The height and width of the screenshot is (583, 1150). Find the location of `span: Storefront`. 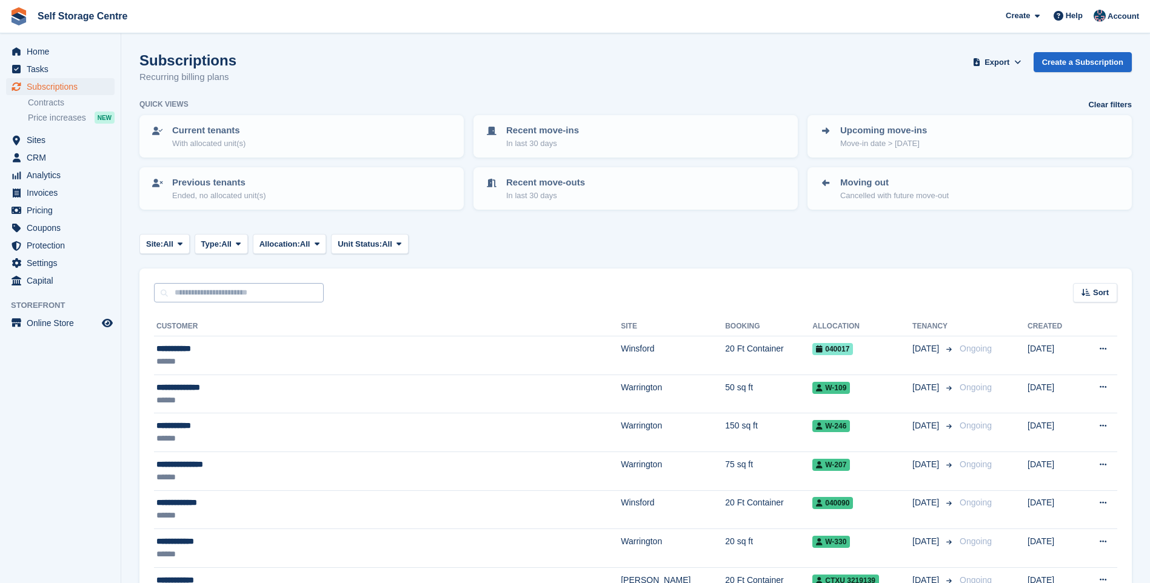

span: Storefront is located at coordinates (65, 306).